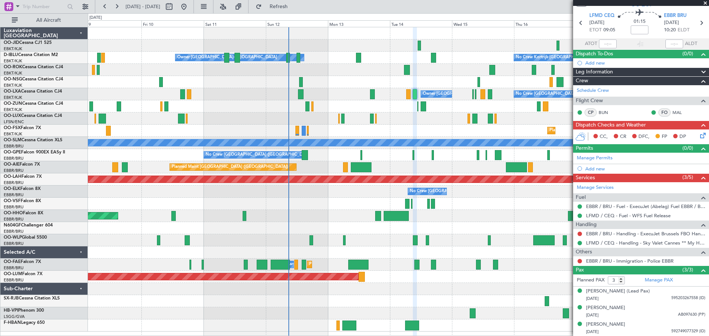 The height and width of the screenshot is (336, 709). What do you see at coordinates (584, 252) in the screenshot?
I see `span: Others` at bounding box center [584, 252].